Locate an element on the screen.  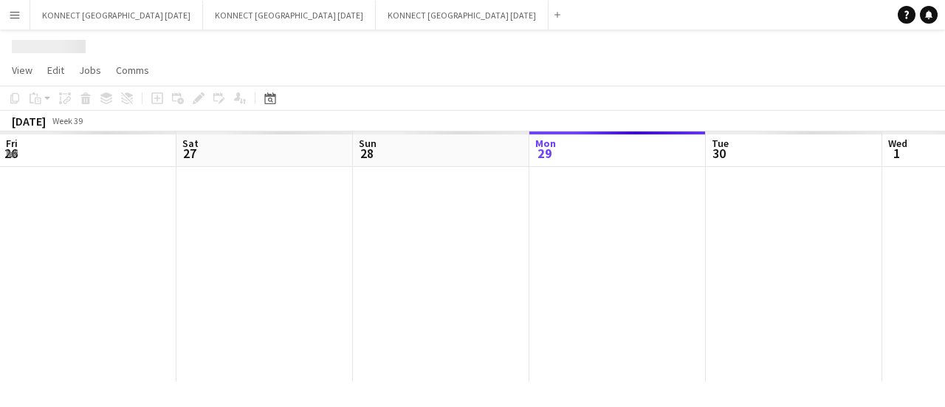
span: Sat is located at coordinates (191, 143).